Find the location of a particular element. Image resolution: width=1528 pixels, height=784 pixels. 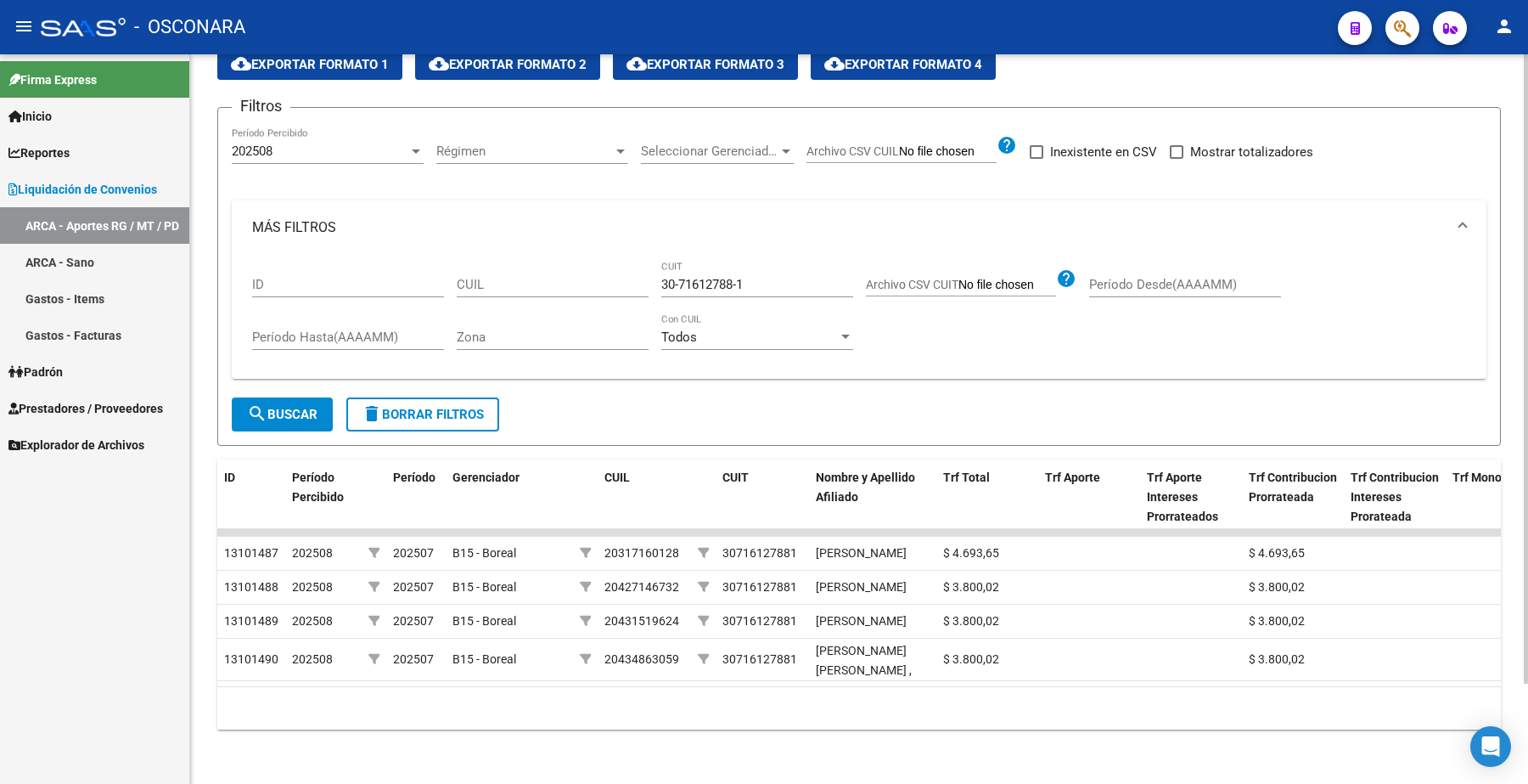

span: Exportar Formato 3 is located at coordinates (706, 65).